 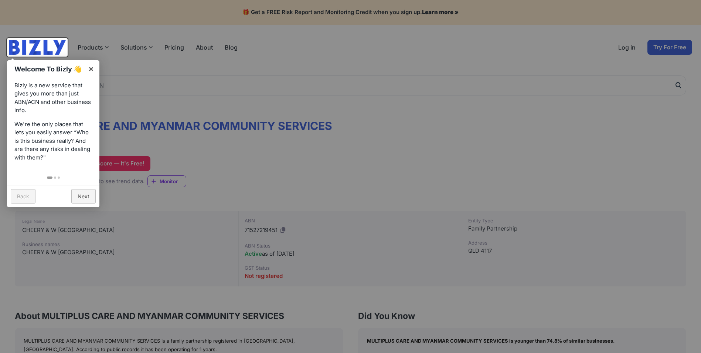 I want to click on p: We're the only places that lets you easily answer “Who is this business really? And are there any..., so click(x=53, y=141).